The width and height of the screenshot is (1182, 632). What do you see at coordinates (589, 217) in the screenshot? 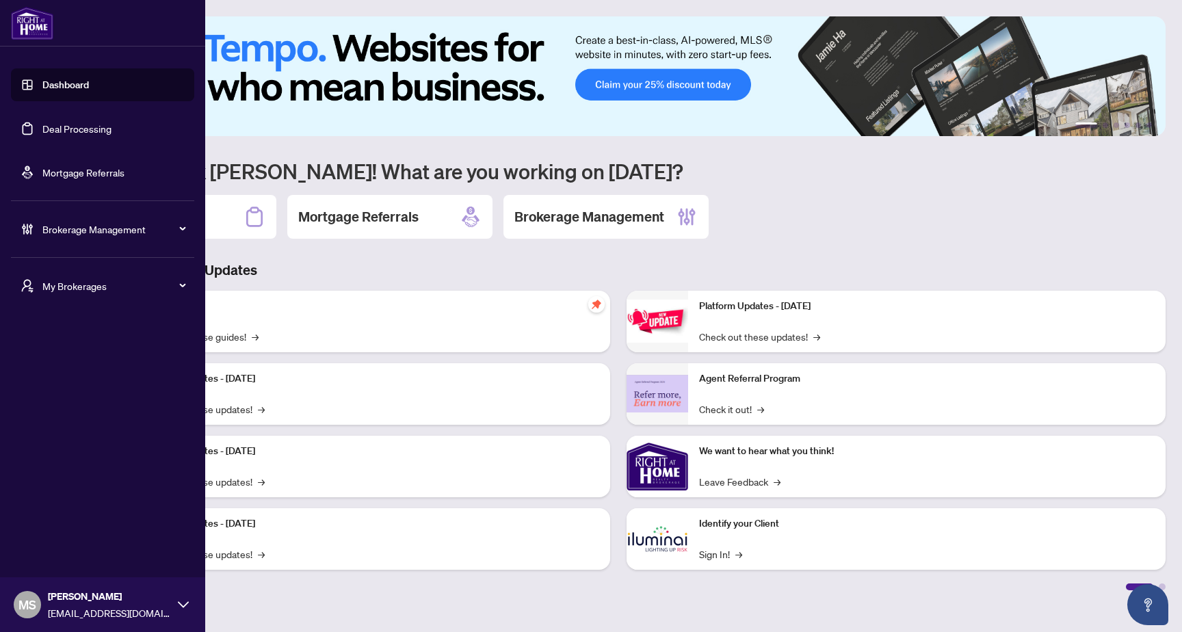
I see `h2: Brokerage Management` at bounding box center [589, 217].